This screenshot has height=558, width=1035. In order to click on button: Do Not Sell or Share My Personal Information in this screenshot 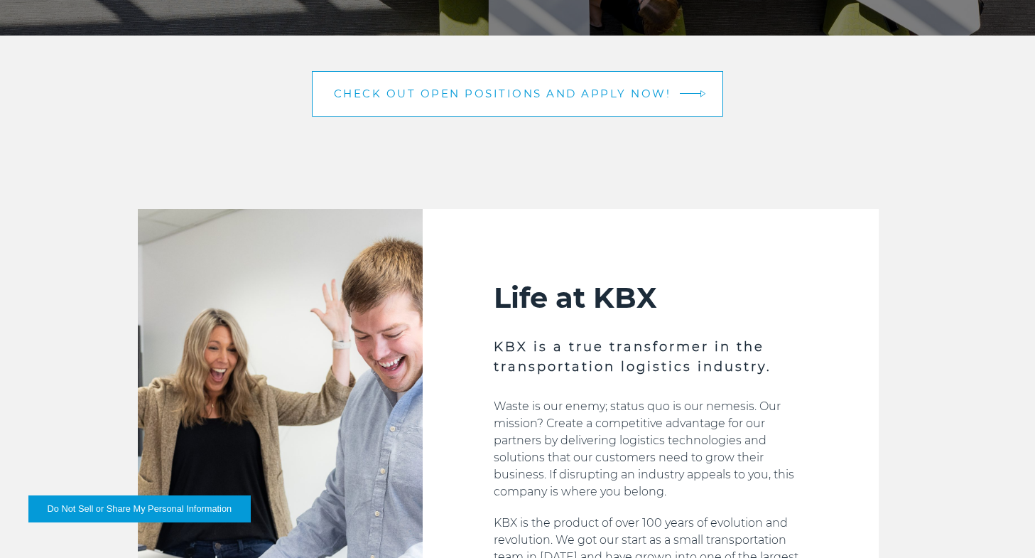, I will do `click(139, 509)`.